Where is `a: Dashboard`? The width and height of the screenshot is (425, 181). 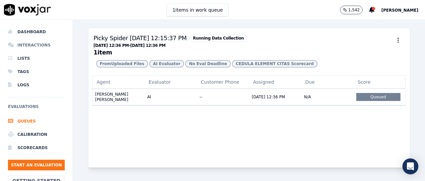 a: Dashboard is located at coordinates (36, 32).